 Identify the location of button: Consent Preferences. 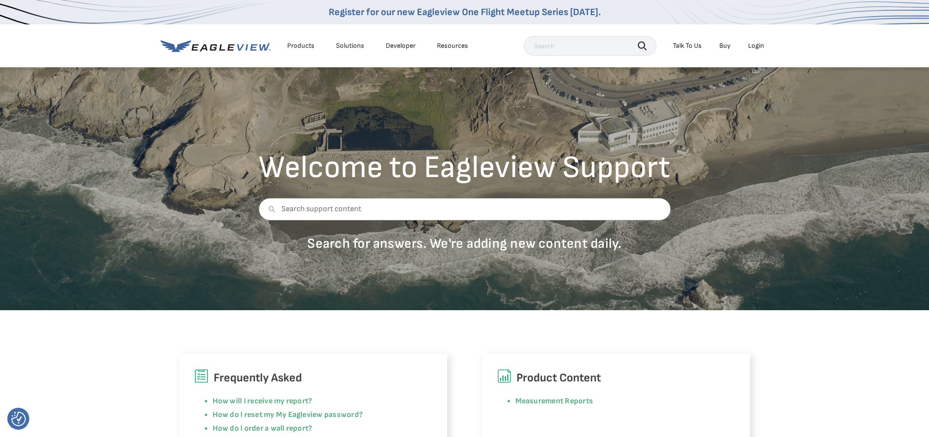
(19, 419).